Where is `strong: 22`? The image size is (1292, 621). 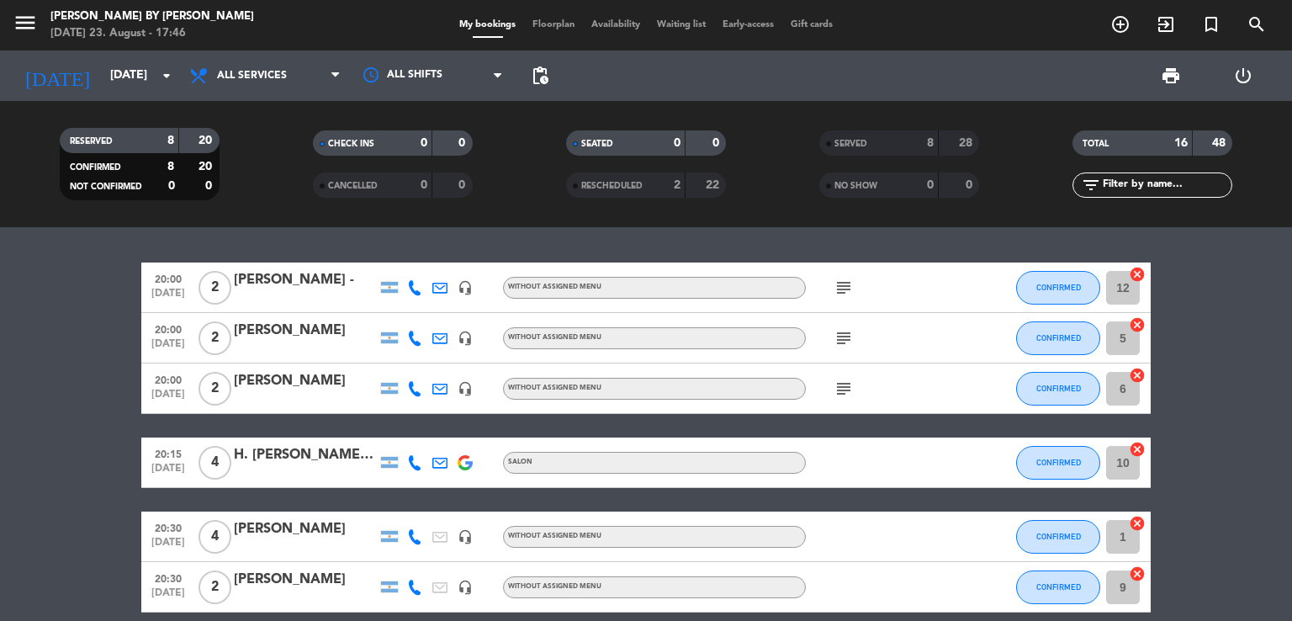 strong: 22 is located at coordinates (714, 185).